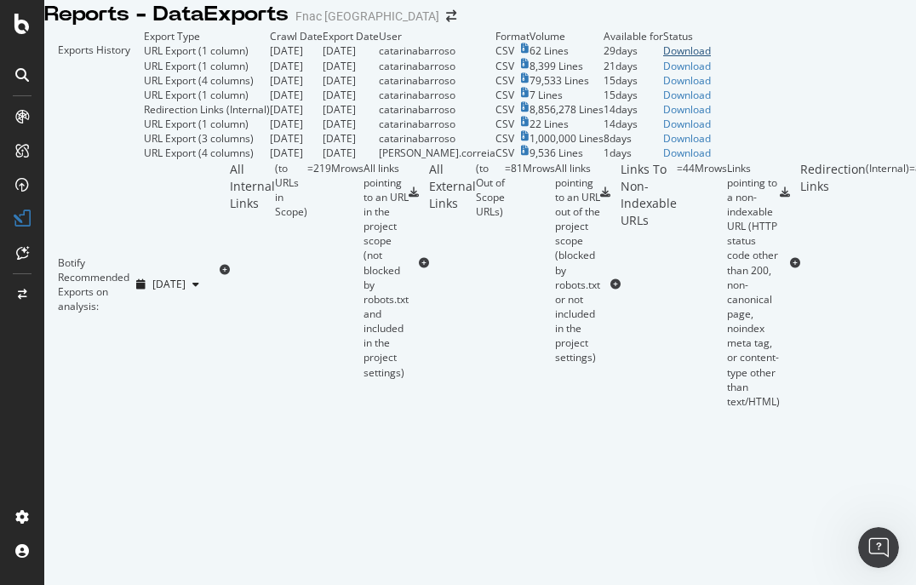 Image resolution: width=916 pixels, height=585 pixels. Describe the element at coordinates (437, 36) in the screenshot. I see `td: User` at that location.